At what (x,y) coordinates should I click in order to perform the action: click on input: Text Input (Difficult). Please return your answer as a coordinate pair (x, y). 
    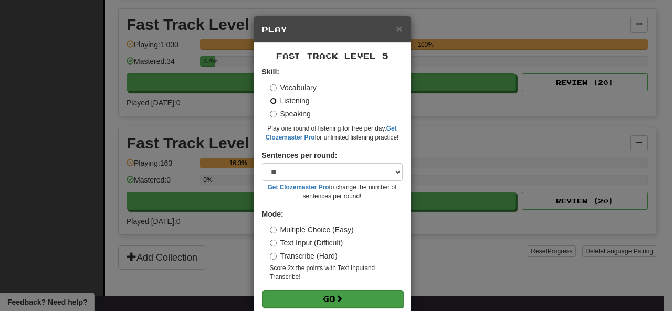
    Looking at the image, I should click on (273, 243).